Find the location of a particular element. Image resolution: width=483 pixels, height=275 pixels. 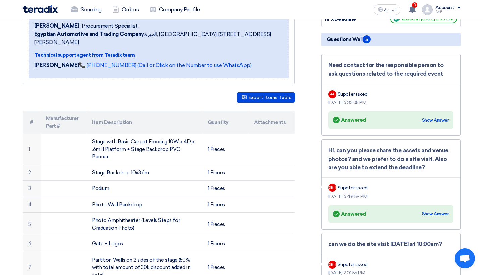

img: profile_test.png is located at coordinates (427, 10).